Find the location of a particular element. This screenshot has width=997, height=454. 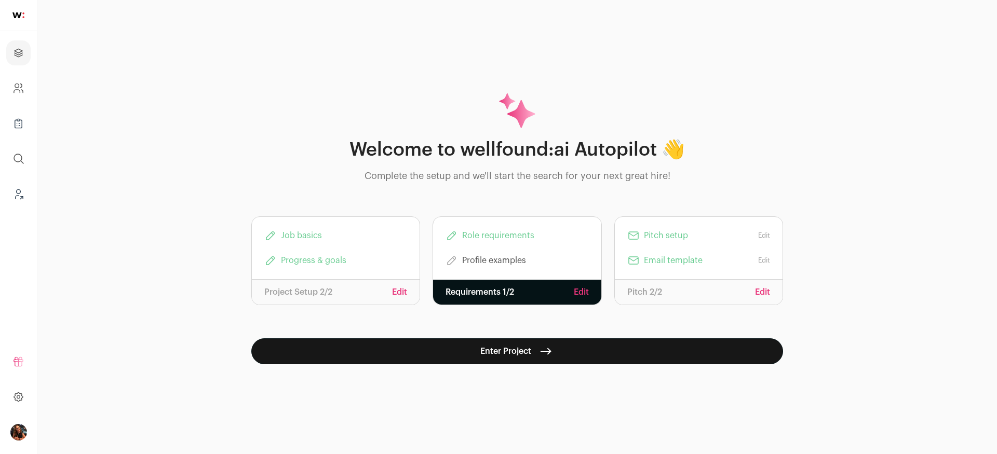

p: Project Setup 2/2 is located at coordinates (298, 292).